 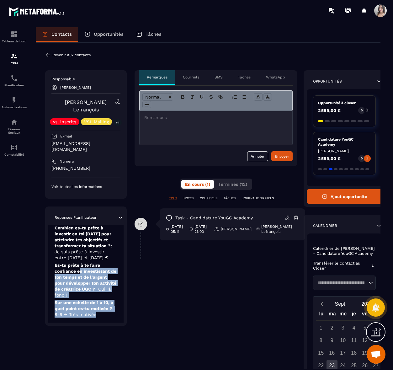 What do you see at coordinates (14, 85) in the screenshot?
I see `p: Planificateur` at bounding box center [14, 85].